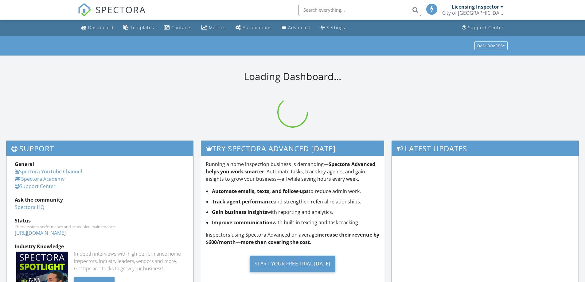  Describe the element at coordinates (291, 168) in the screenshot. I see `strong: Spectora Advanced helps you work smarter` at that location.